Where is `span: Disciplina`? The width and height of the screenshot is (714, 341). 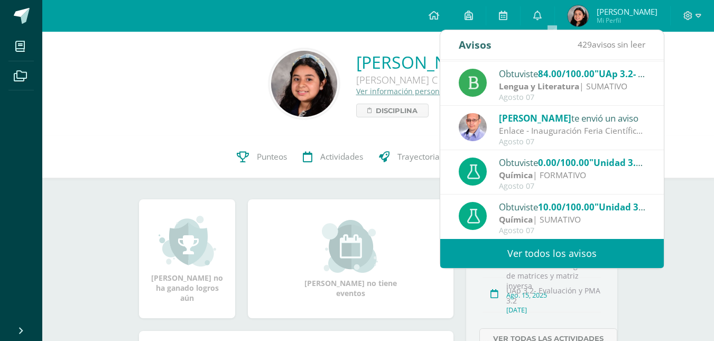
span: Disciplina is located at coordinates (396, 110).